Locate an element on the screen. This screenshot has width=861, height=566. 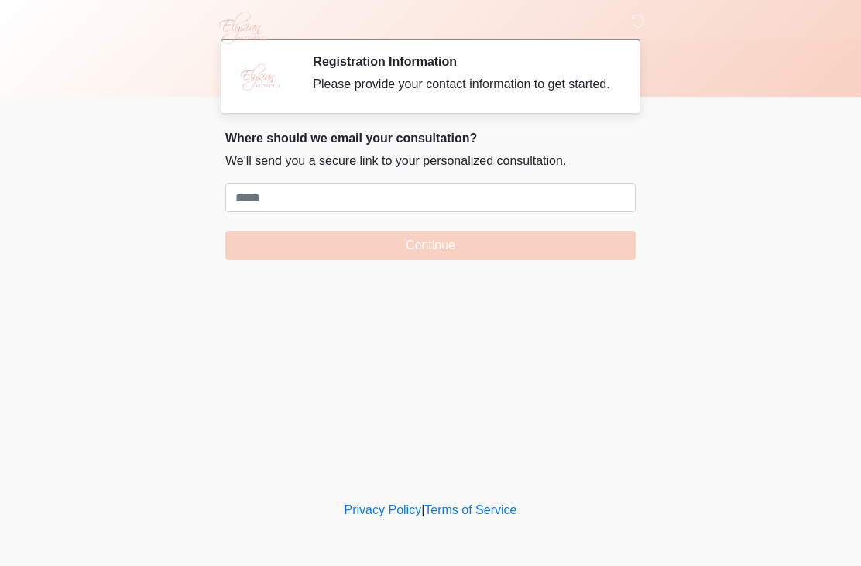
div: Please provide your contact information to get started. is located at coordinates (462, 84).